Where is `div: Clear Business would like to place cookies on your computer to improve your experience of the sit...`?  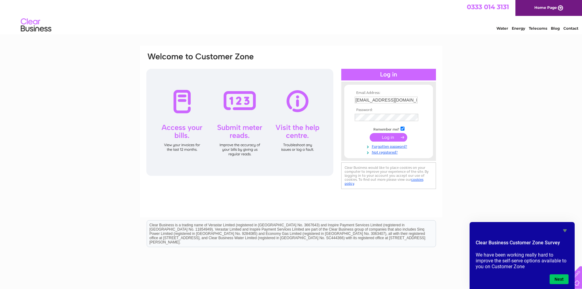
div: Clear Business would like to place cookies on your computer to improve your experience of the sit... is located at coordinates (389, 175).